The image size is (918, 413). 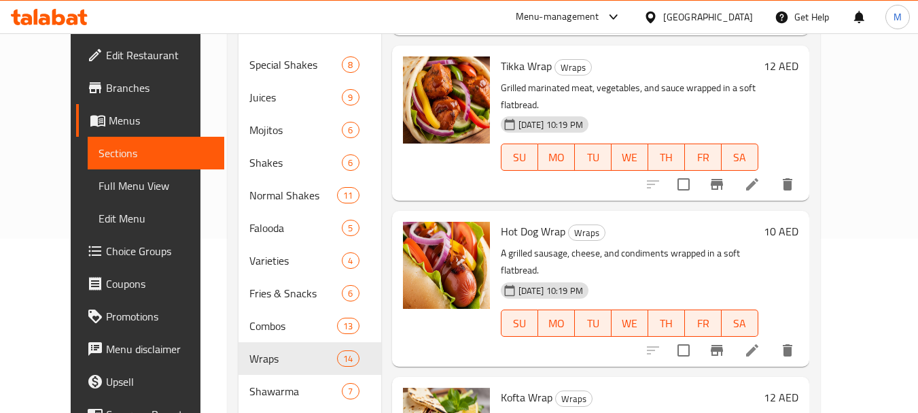 What do you see at coordinates (156, 186) in the screenshot?
I see `span: Full Menu View` at bounding box center [156, 186].